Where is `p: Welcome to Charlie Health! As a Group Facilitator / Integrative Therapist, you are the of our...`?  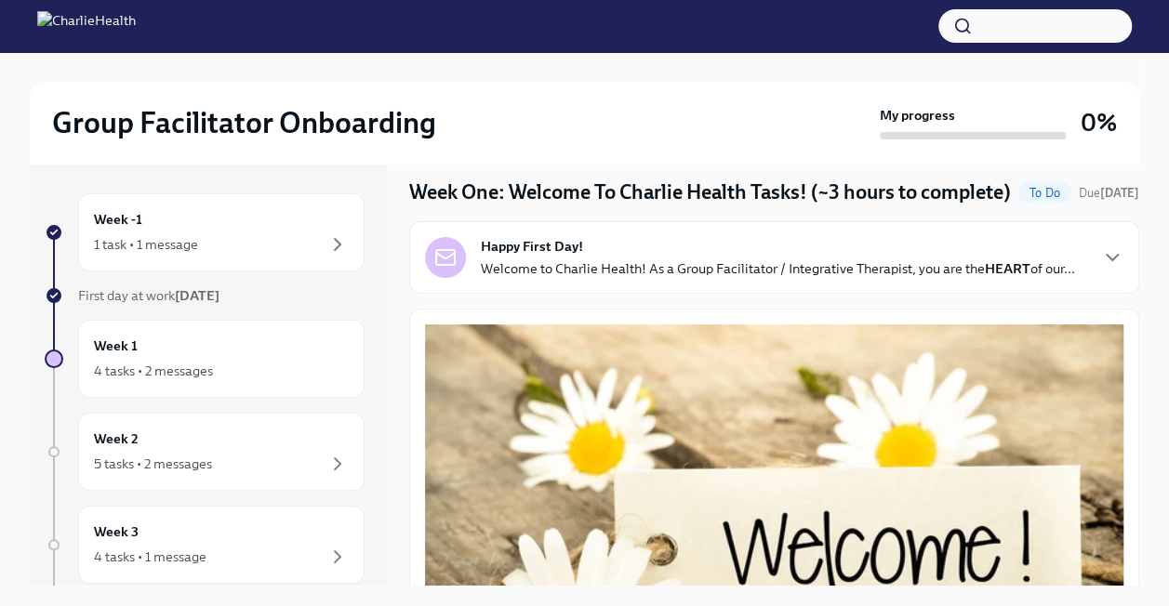 p: Welcome to Charlie Health! As a Group Facilitator / Integrative Therapist, you are the of our... is located at coordinates (777, 269).